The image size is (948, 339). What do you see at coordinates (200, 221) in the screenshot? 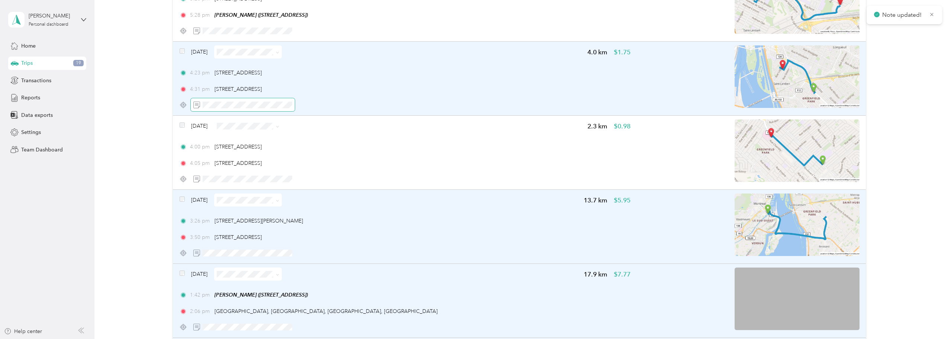
I see `span: 3:26 pm` at bounding box center [200, 221].